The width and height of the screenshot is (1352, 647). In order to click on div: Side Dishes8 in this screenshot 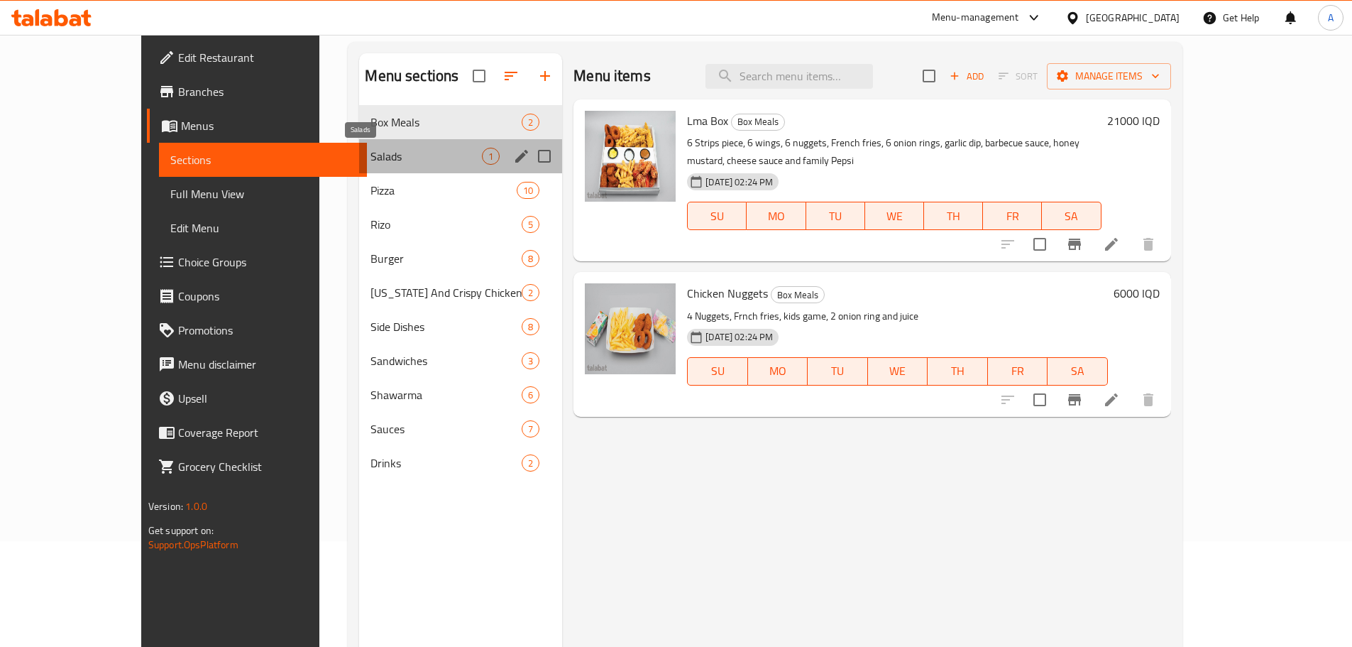, I will do `click(461, 326)`.